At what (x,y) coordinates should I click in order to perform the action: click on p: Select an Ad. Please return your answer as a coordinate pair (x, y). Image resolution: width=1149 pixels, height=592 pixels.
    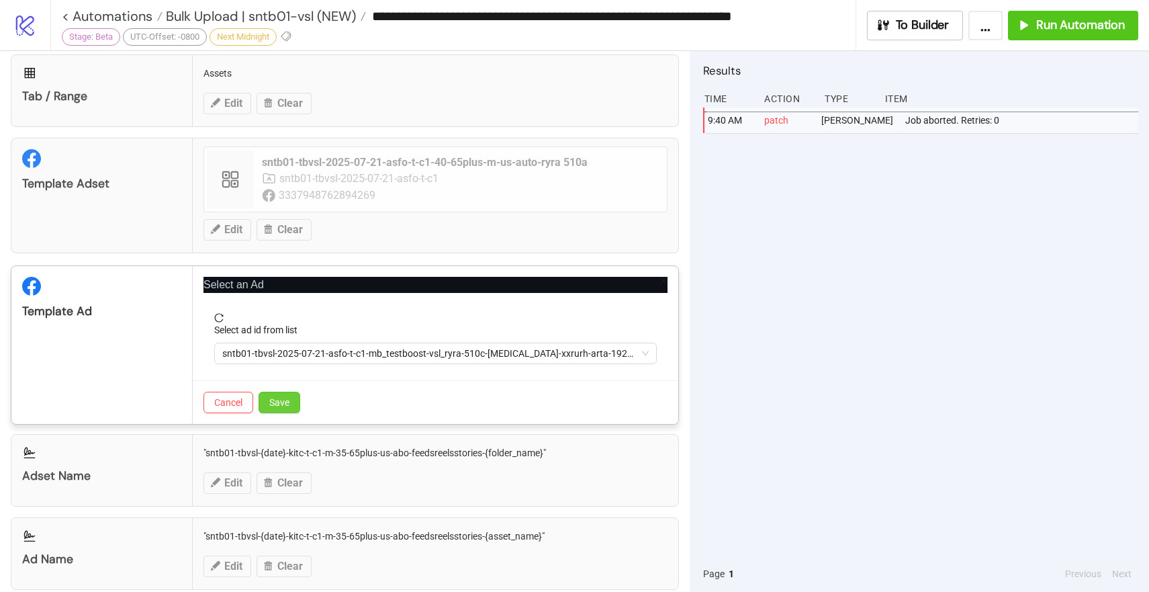
    Looking at the image, I should click on (435, 285).